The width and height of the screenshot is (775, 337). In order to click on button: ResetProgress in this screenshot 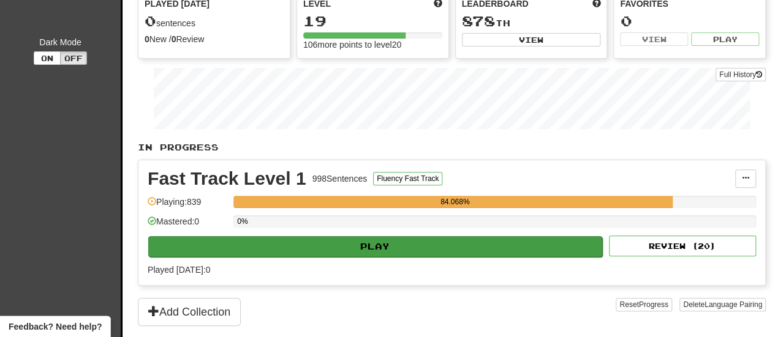, I will do `click(643, 305)`.